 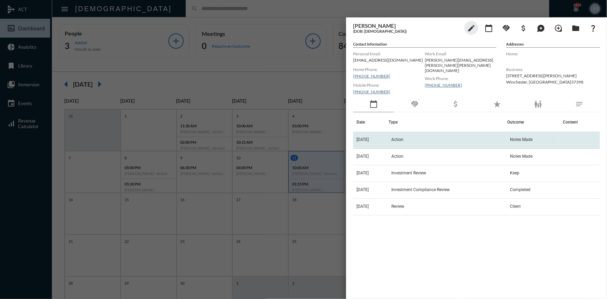 What do you see at coordinates (538, 104) in the screenshot?
I see `mat-icon: family_restroom` at bounding box center [538, 104].